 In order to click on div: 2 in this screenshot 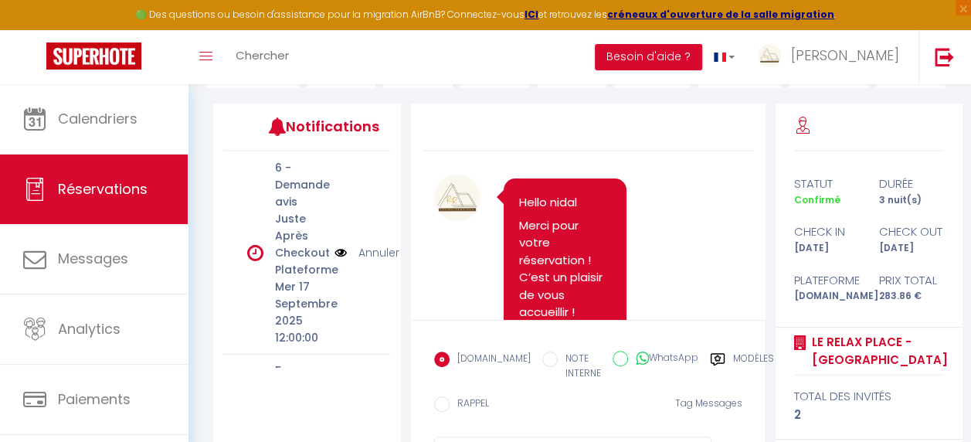, I will do `click(869, 415)`.